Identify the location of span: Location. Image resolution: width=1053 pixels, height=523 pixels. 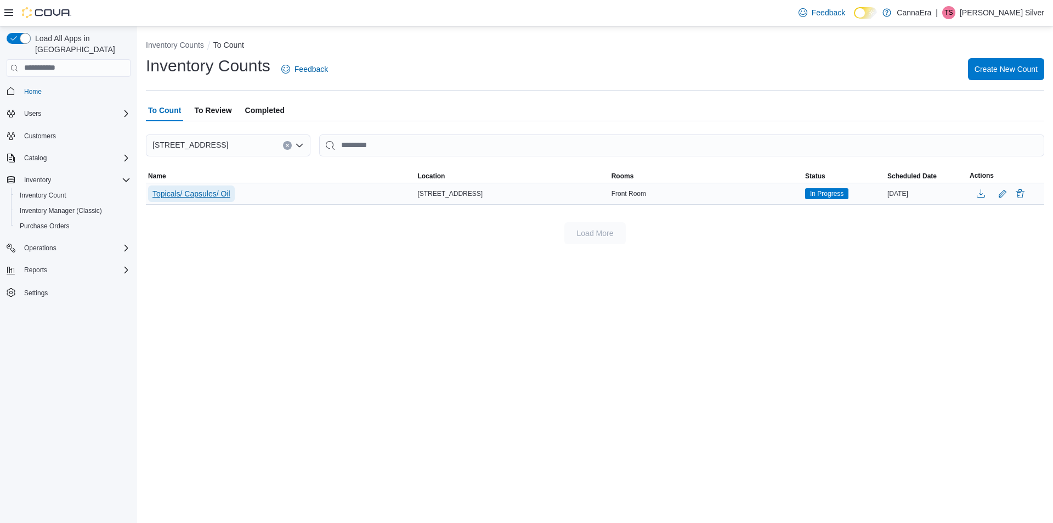
(431, 176).